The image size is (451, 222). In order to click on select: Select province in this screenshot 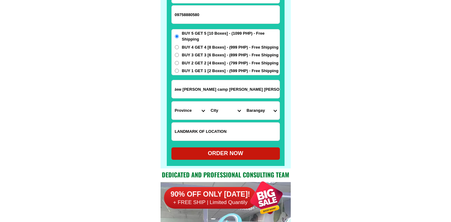, I will do `click(190, 111)`.